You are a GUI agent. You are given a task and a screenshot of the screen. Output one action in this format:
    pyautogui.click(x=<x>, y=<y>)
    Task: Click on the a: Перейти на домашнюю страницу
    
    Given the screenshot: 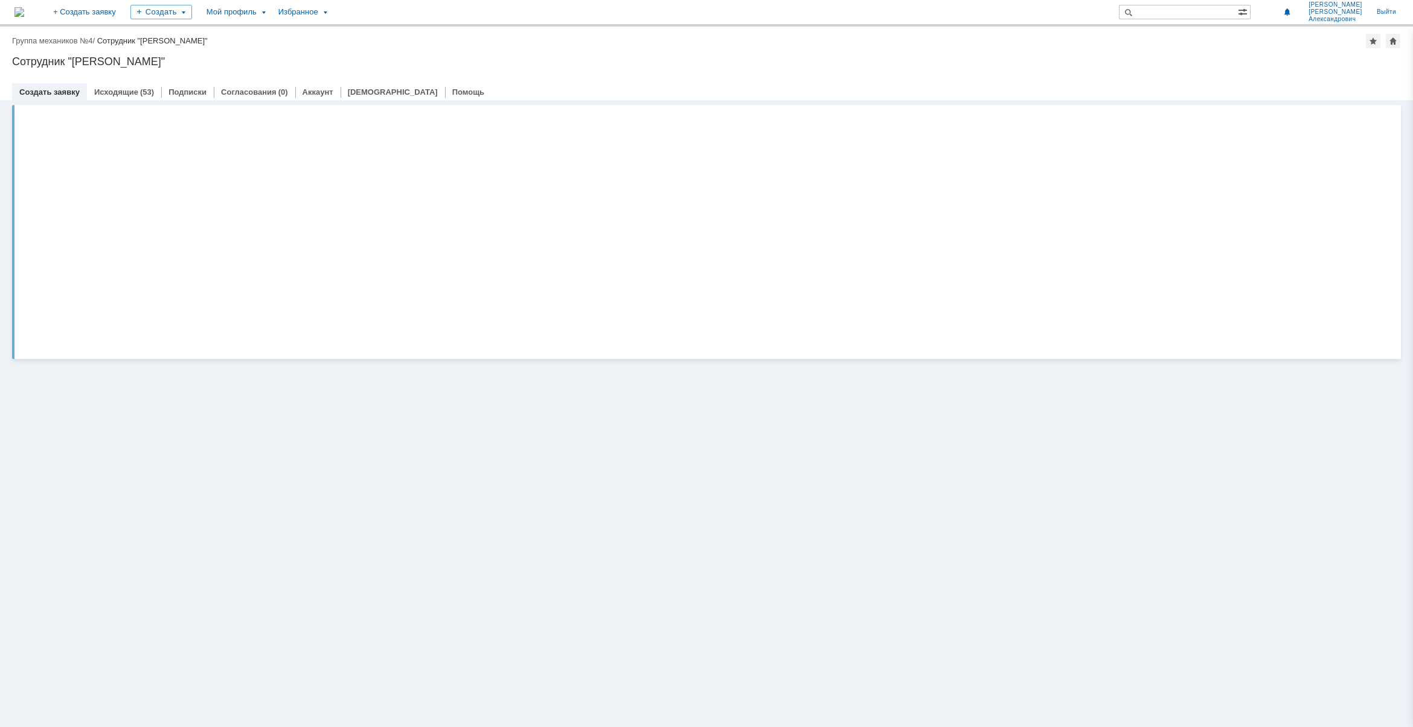 What is the action you would take?
    pyautogui.click(x=19, y=12)
    